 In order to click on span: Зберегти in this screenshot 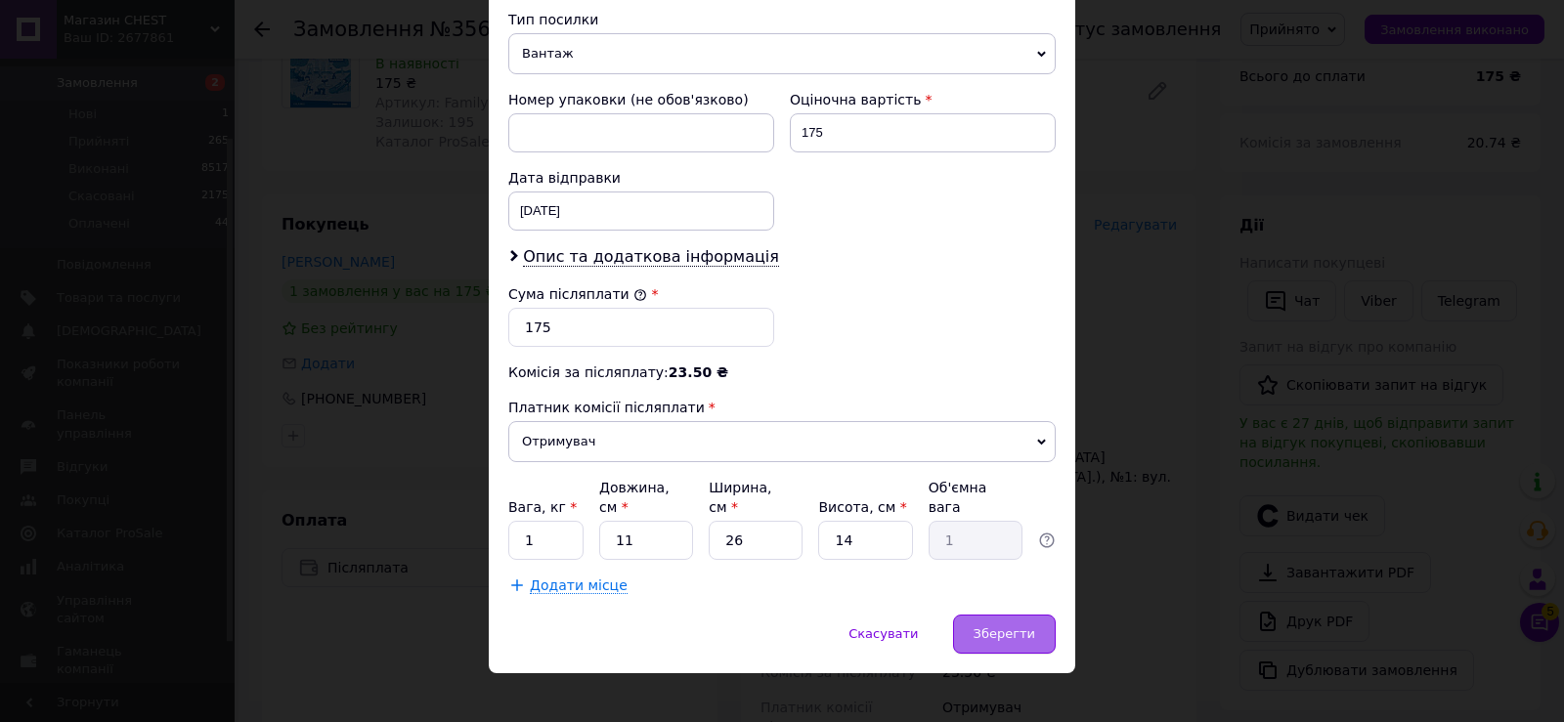, I will do `click(1004, 633)`.